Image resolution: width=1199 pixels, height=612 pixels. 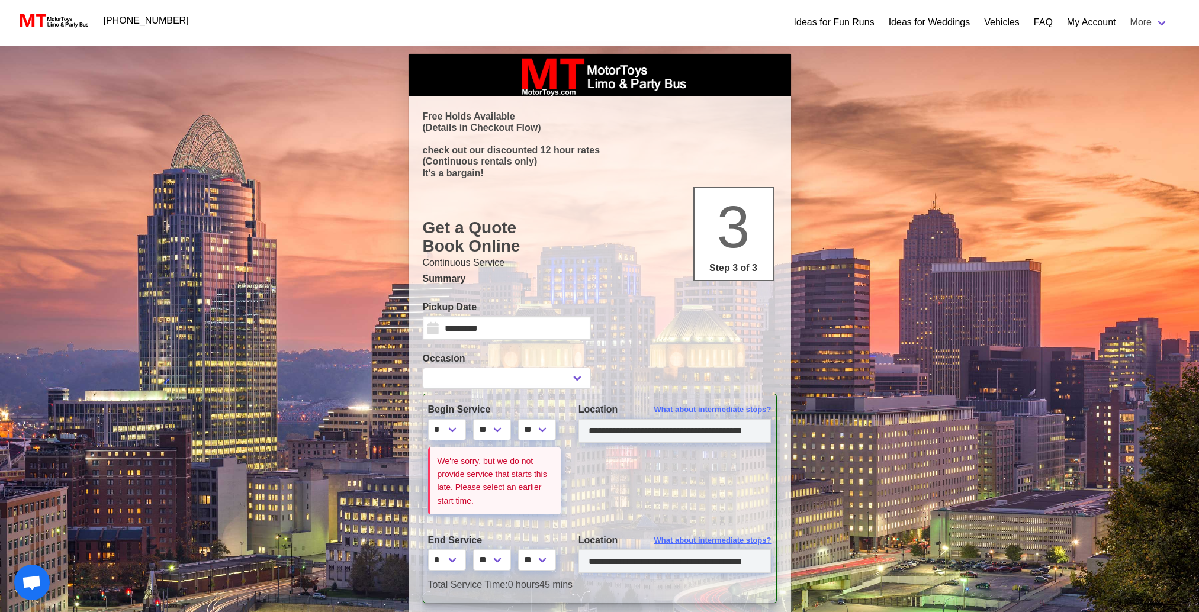 What do you see at coordinates (734, 227) in the screenshot?
I see `span: 3` at bounding box center [734, 227].